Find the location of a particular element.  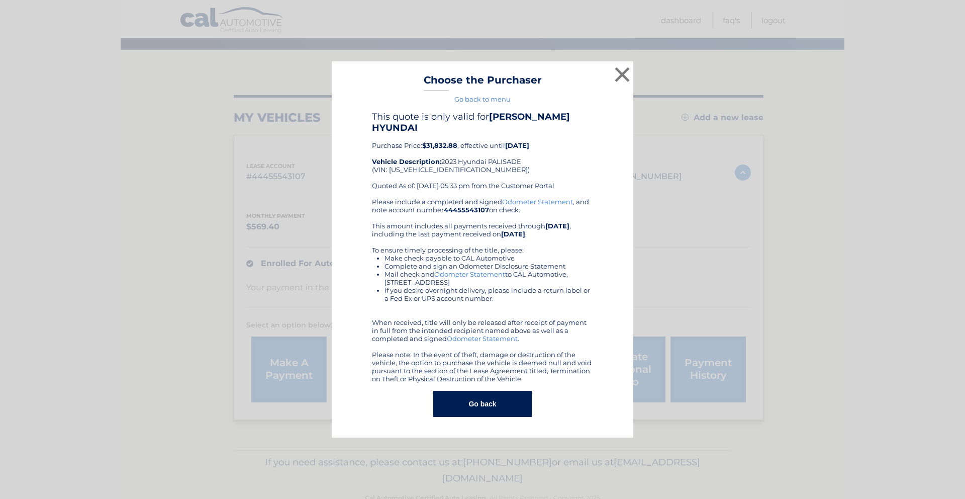

div: Please include a completed and signed , and note account number on check. This amount includes al... is located at coordinates (483, 290).